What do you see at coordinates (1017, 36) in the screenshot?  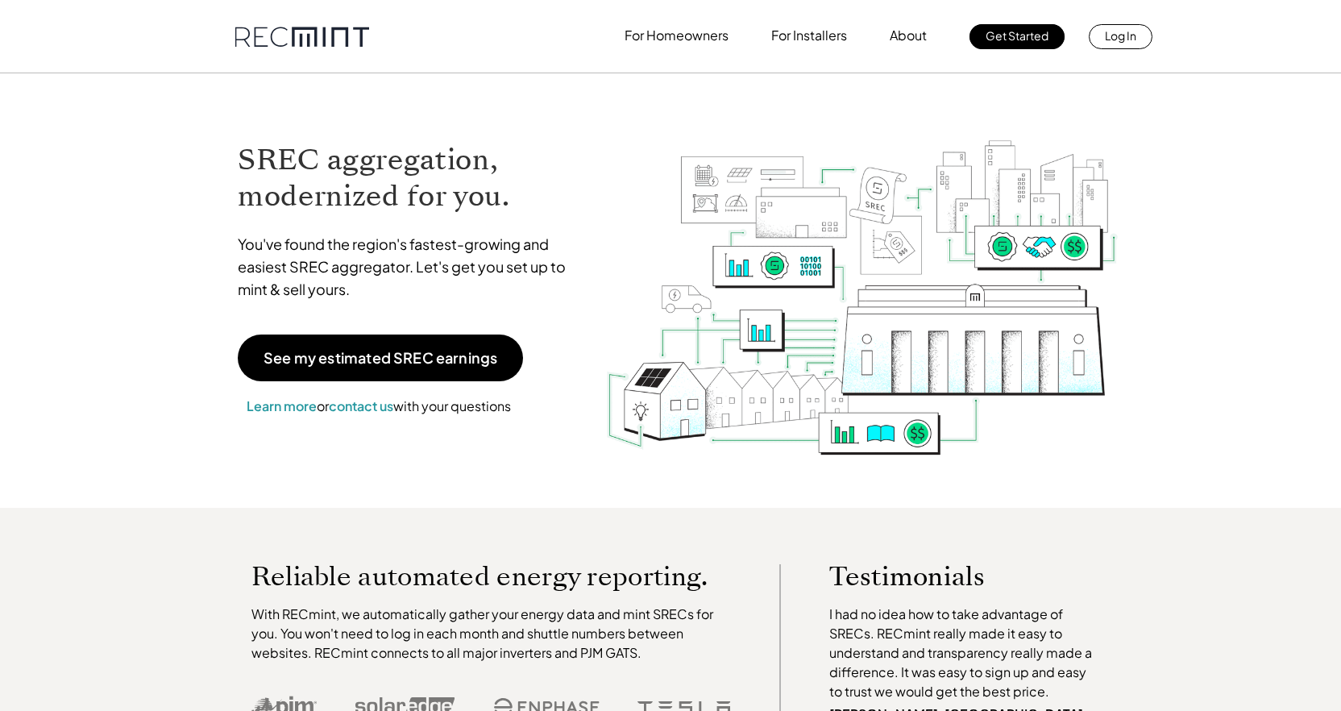 I see `a: Get Started` at bounding box center [1017, 36].